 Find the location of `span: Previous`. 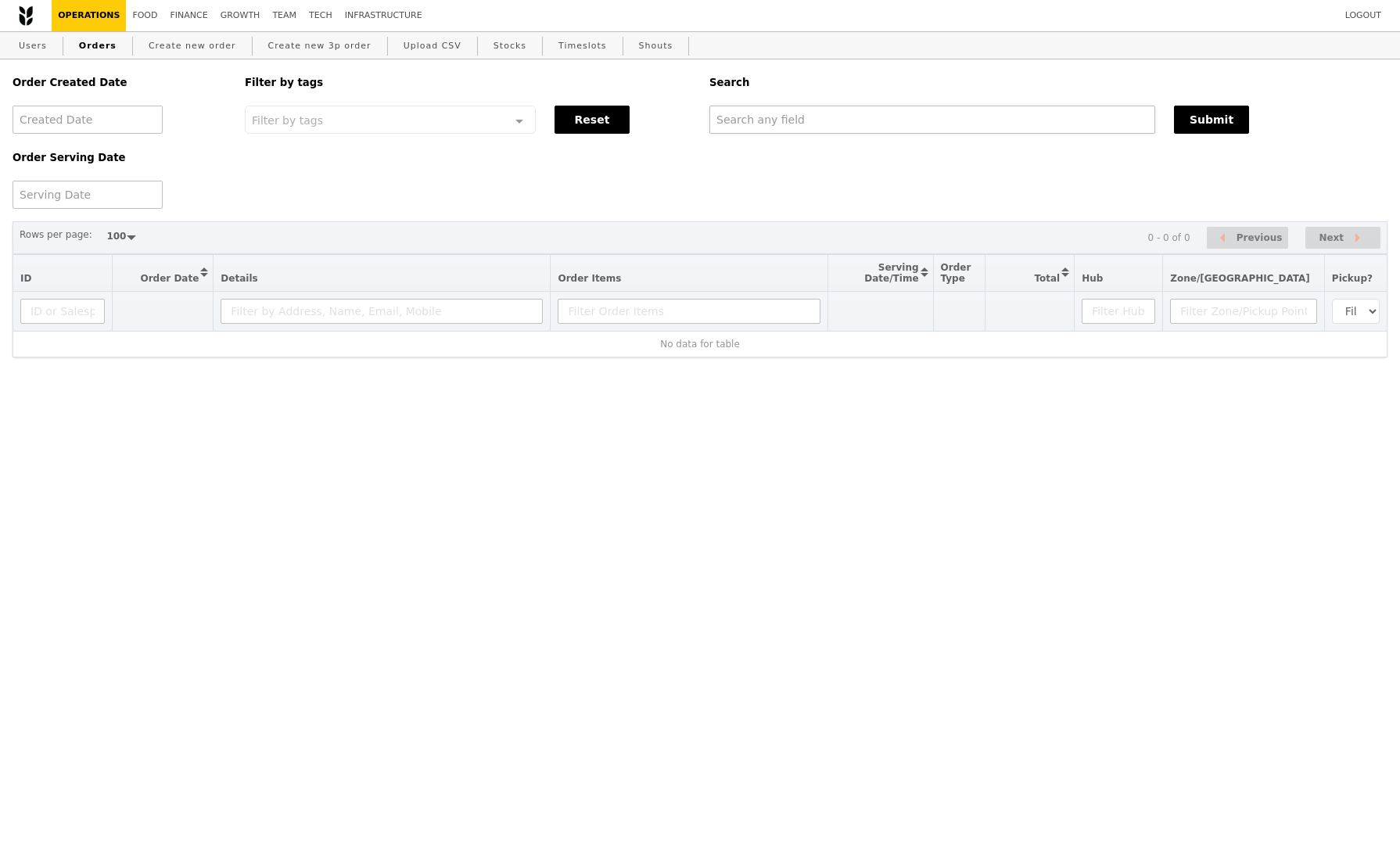

span: Previous is located at coordinates (1259, 238).